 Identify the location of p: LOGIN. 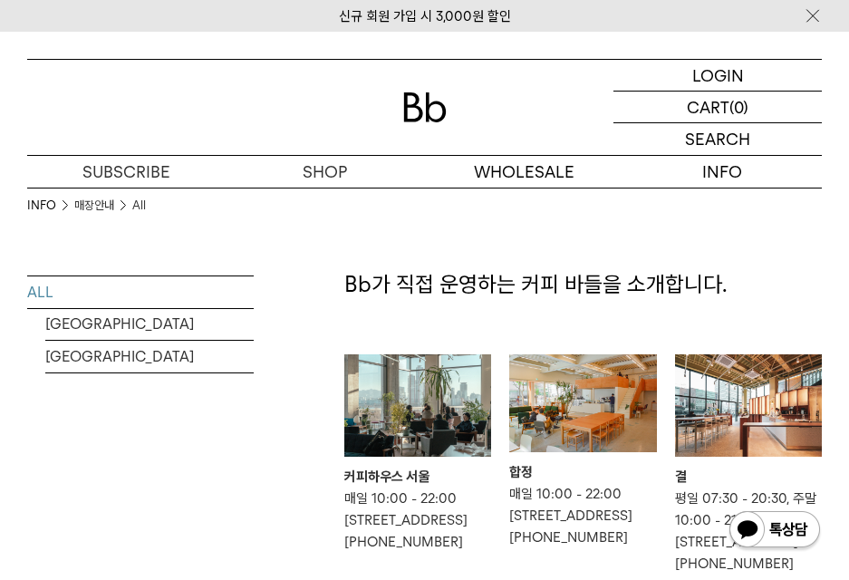
(718, 75).